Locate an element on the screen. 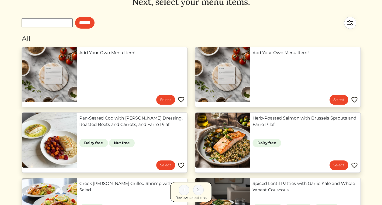  img: filter-5a7d962c2457a2d01fc3f3b070ac7679cf81506dd4bc827d76cf1eb68fb85cd7.svg is located at coordinates (350, 23).